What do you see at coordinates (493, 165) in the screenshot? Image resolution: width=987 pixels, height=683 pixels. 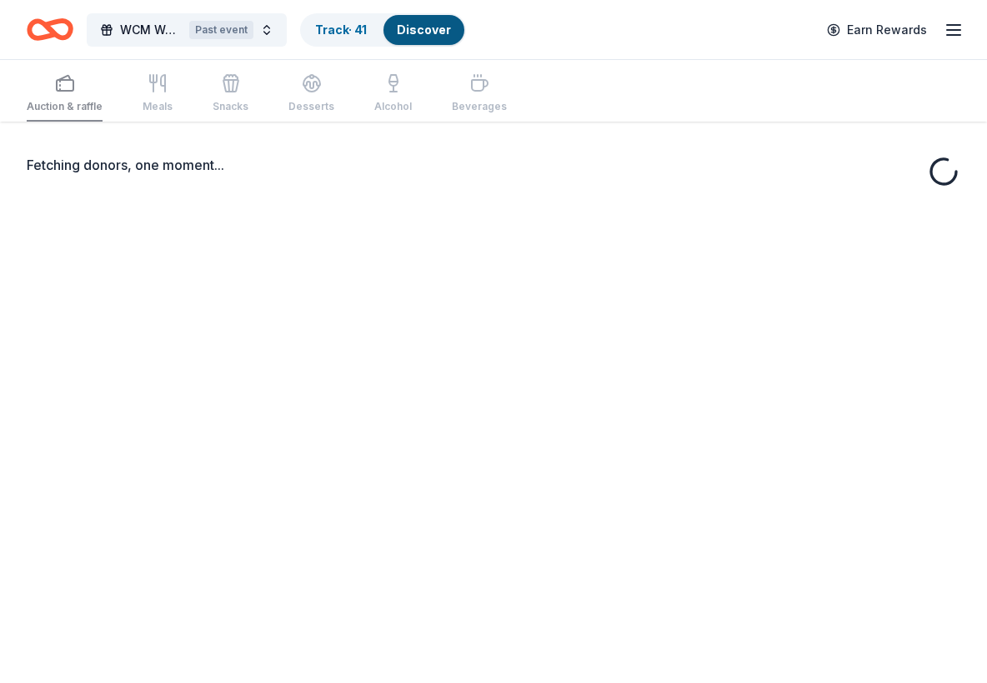 I see `div: Fetching donors, one moment...` at bounding box center [493, 165].